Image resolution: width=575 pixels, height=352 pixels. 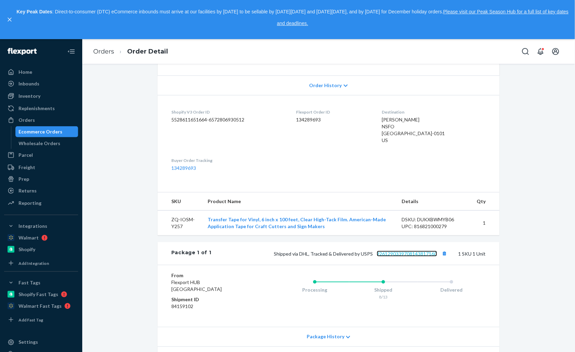 What do you see at coordinates (41, 226) in the screenshot?
I see `button: Integrations` at bounding box center [41, 226].